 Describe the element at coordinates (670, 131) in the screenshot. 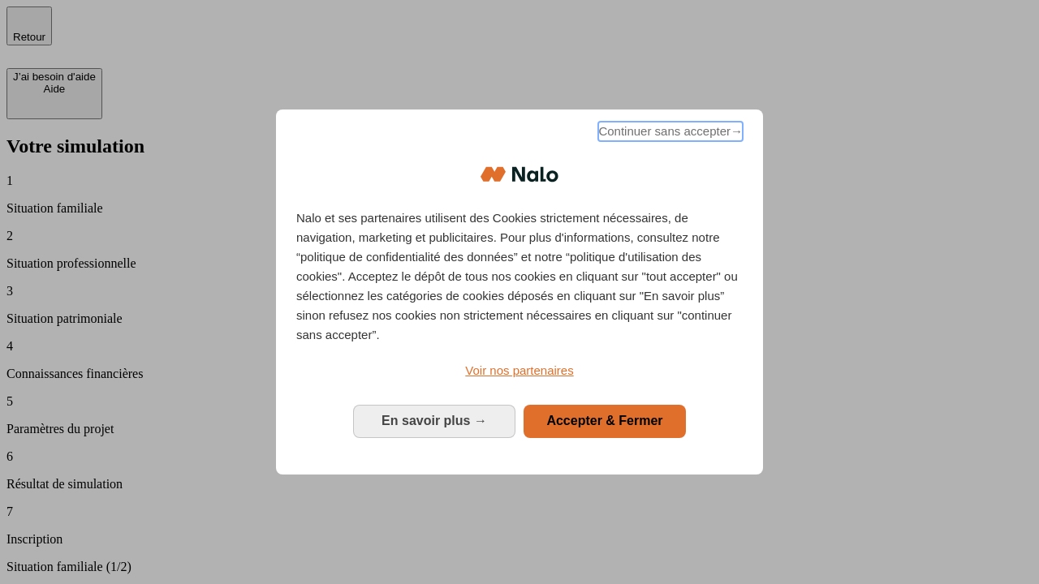

I see `span: Continuer sans accepter→` at that location.